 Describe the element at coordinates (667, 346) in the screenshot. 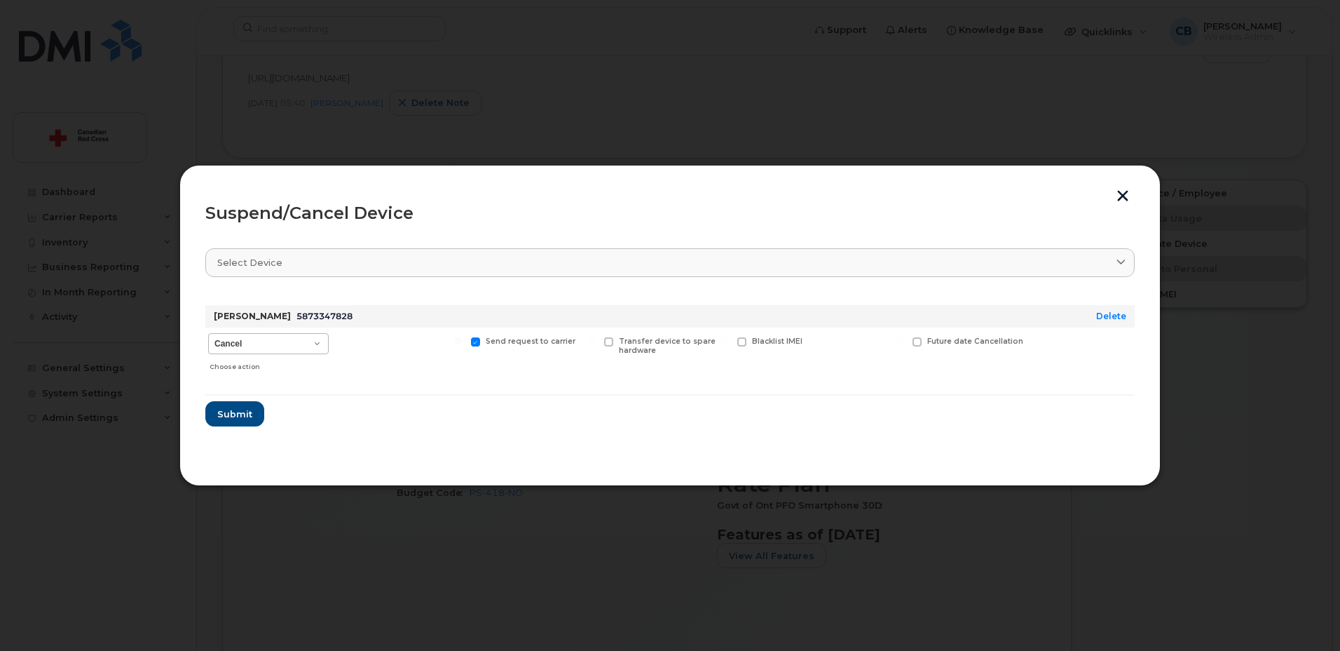

I see `span: Transfer device to spare hardware` at that location.